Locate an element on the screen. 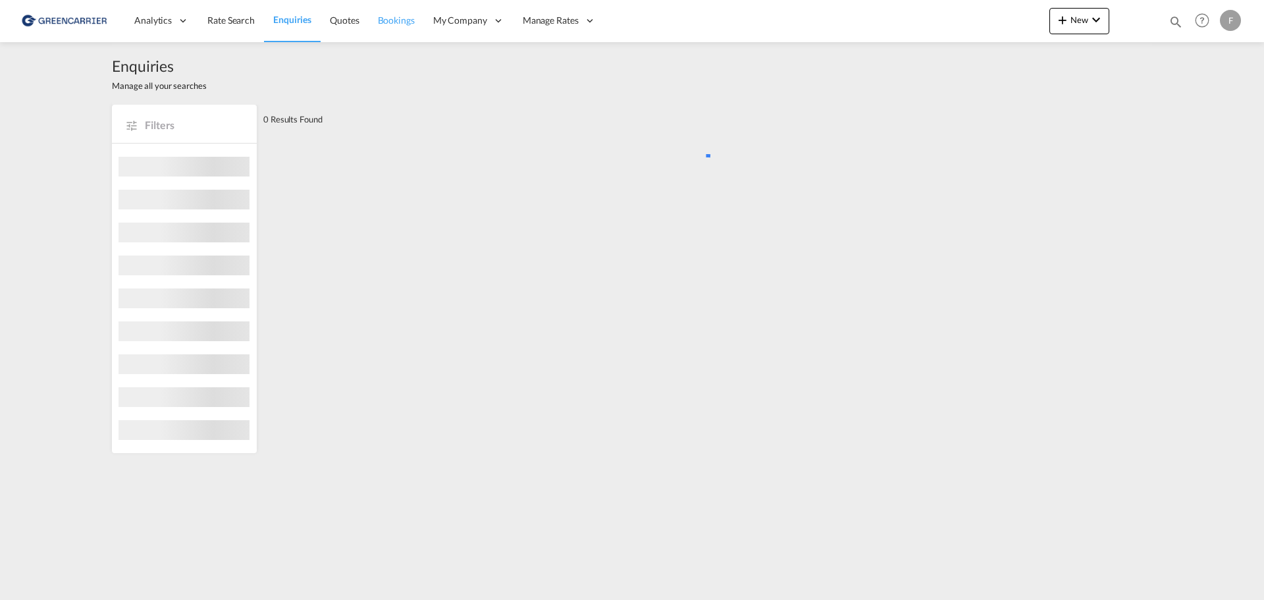 The image size is (1264, 600). div: F is located at coordinates (1230, 20).